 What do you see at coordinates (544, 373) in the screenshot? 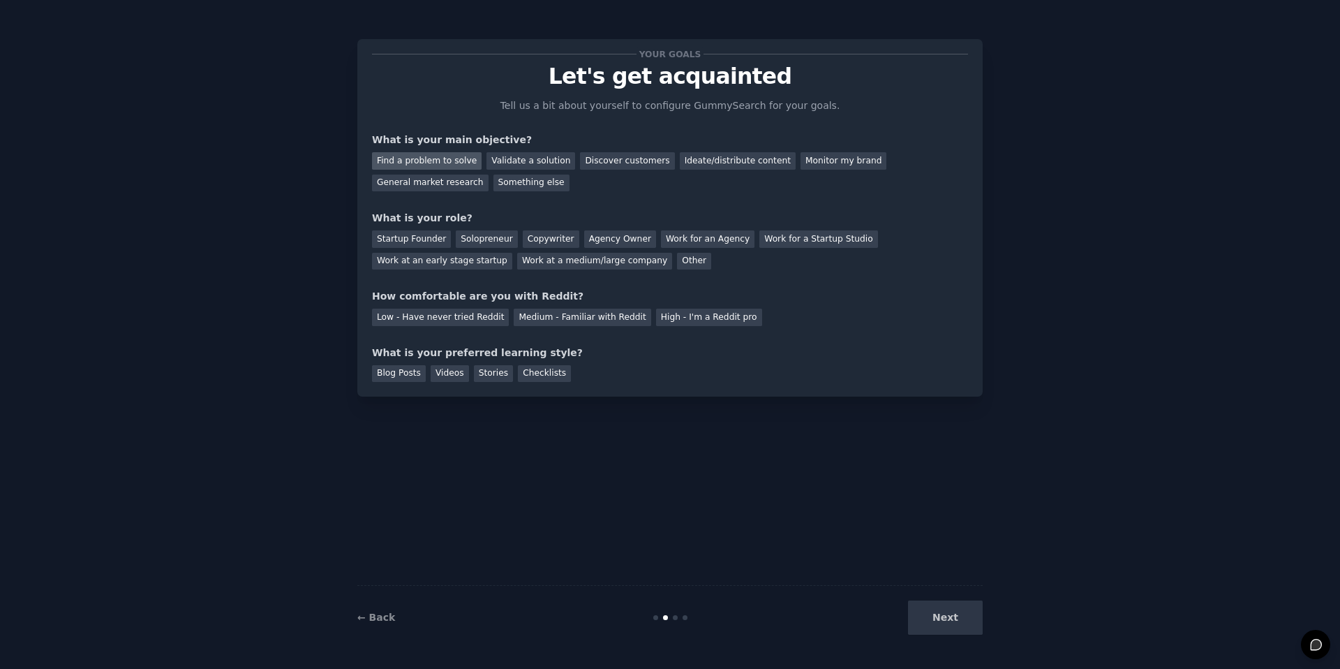
I see `div: Checklists` at bounding box center [544, 373].